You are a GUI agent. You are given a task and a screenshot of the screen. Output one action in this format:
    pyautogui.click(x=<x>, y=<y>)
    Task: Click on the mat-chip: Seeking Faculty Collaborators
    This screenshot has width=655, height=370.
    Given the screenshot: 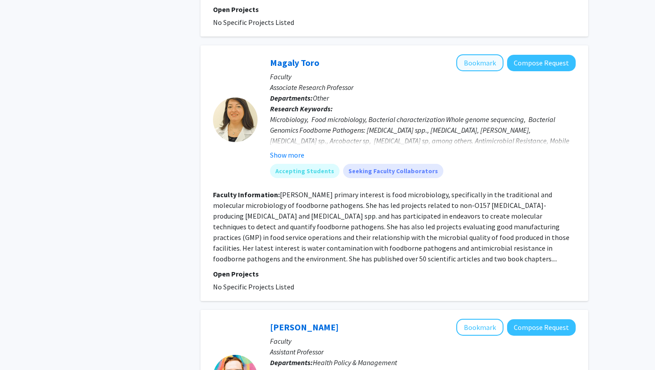 What is the action you would take?
    pyautogui.click(x=393, y=171)
    